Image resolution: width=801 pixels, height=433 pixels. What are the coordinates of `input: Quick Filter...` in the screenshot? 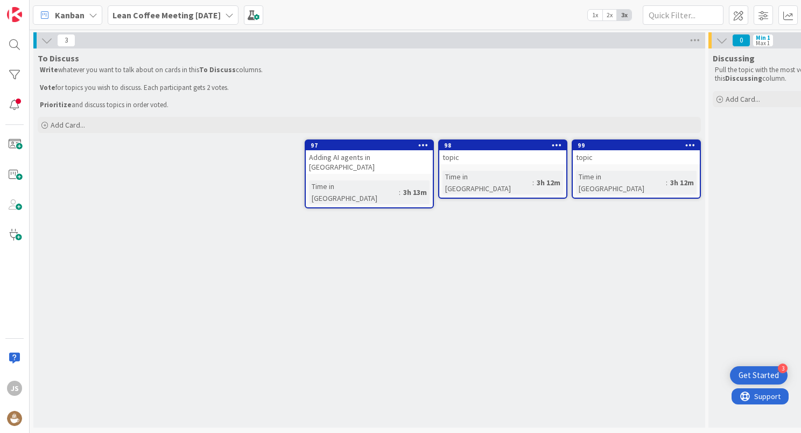 It's located at (683, 15).